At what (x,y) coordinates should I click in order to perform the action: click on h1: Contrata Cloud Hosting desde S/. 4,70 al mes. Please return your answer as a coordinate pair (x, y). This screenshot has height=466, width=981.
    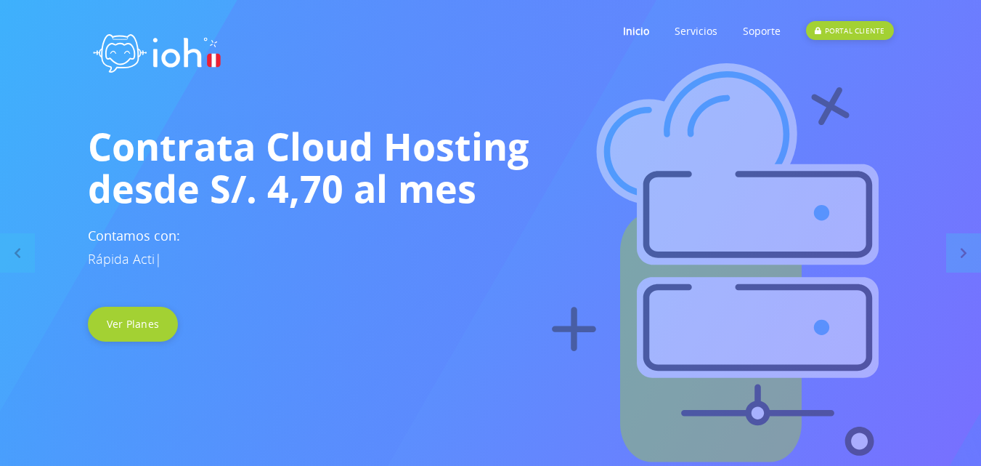
    Looking at the image, I should click on (491, 167).